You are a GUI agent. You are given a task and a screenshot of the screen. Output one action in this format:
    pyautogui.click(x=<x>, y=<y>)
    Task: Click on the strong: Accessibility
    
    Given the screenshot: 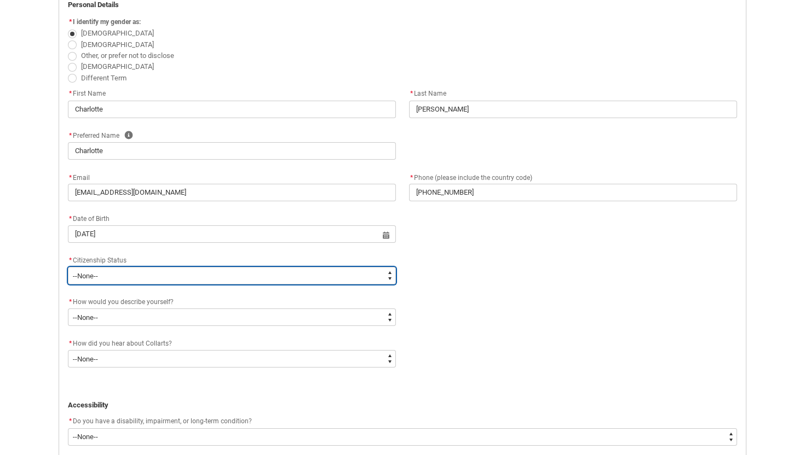 What is the action you would take?
    pyautogui.click(x=88, y=405)
    